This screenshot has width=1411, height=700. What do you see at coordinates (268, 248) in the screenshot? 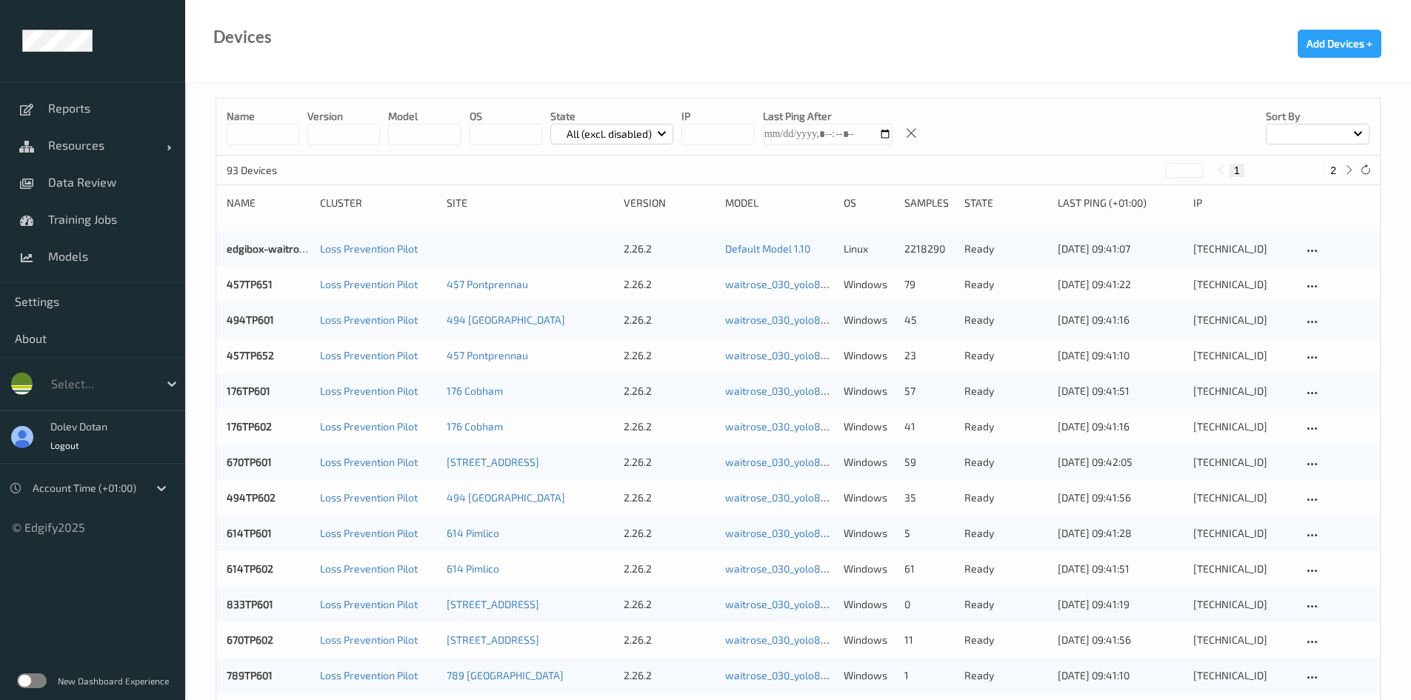
I see `a: edgibox-waitrose` at bounding box center [268, 248].